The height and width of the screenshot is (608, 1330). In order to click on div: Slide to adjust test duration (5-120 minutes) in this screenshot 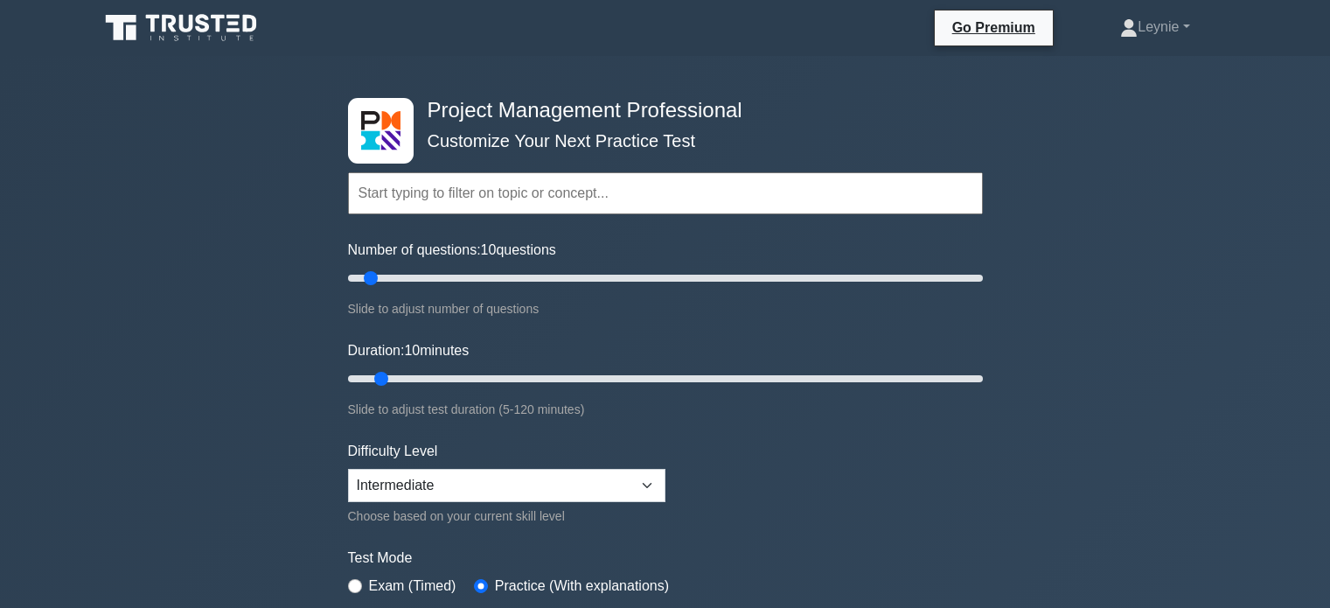, I will do `click(666, 409)`.